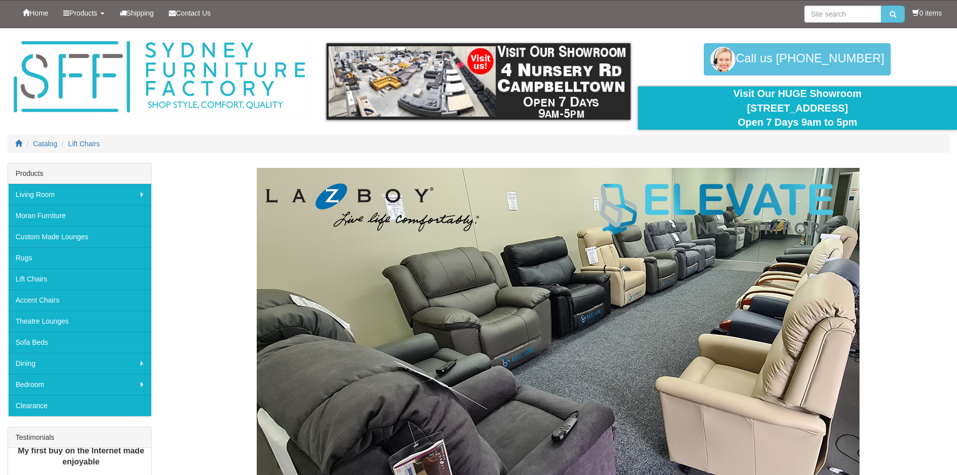 The image size is (957, 475). I want to click on a: Products, so click(83, 13).